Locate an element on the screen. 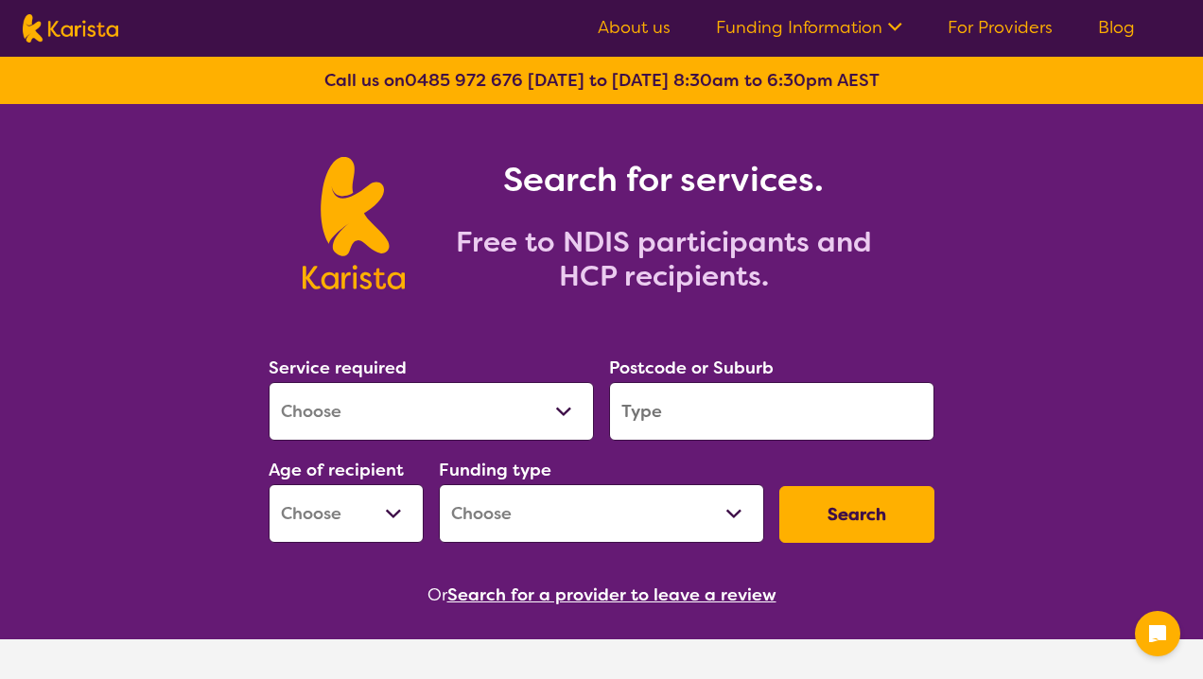 This screenshot has height=679, width=1203. button: Search for a provider to leave a review is located at coordinates (612, 595).